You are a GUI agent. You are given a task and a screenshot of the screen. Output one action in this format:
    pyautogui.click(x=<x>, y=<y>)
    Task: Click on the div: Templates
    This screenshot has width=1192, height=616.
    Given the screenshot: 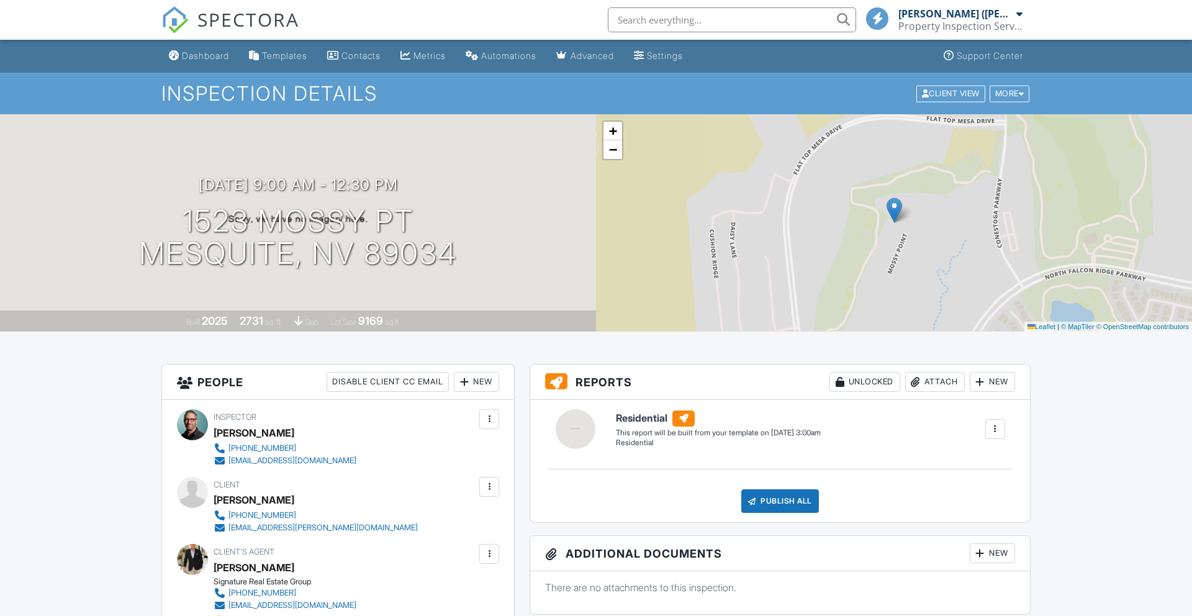 What is the action you would take?
    pyautogui.click(x=284, y=55)
    